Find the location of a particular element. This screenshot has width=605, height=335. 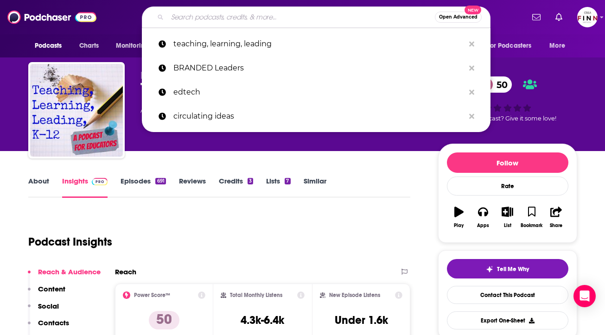

div: Open Intercom Messenger is located at coordinates (584, 296).